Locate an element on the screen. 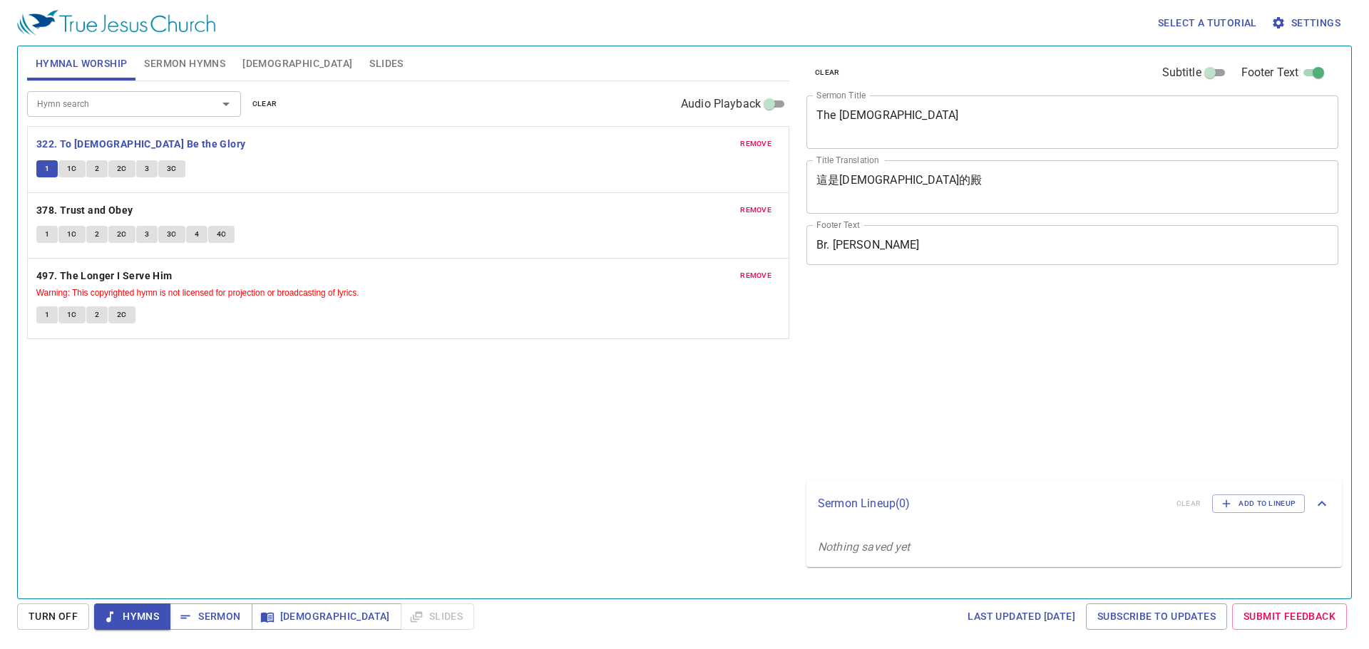 The width and height of the screenshot is (1369, 649). button: 4C is located at coordinates (222, 235).